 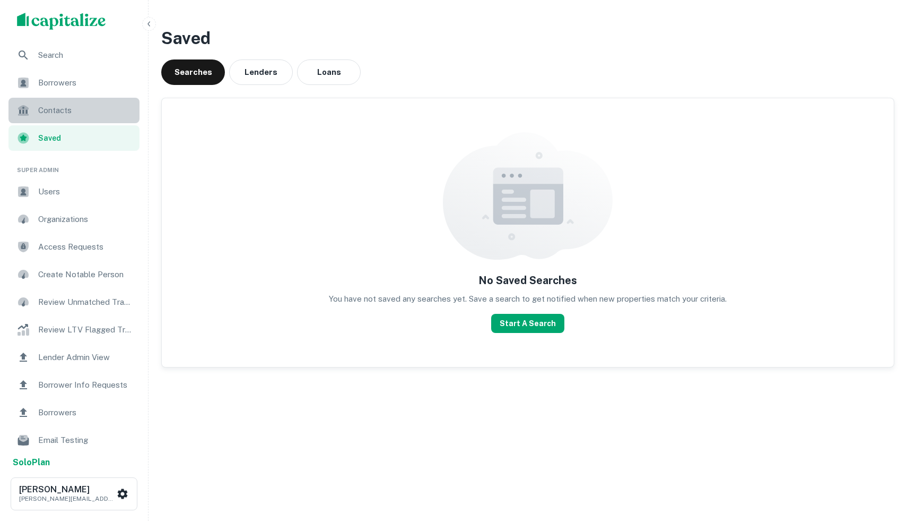 What do you see at coordinates (528, 196) in the screenshot?
I see `img: empty content` at bounding box center [528, 196].